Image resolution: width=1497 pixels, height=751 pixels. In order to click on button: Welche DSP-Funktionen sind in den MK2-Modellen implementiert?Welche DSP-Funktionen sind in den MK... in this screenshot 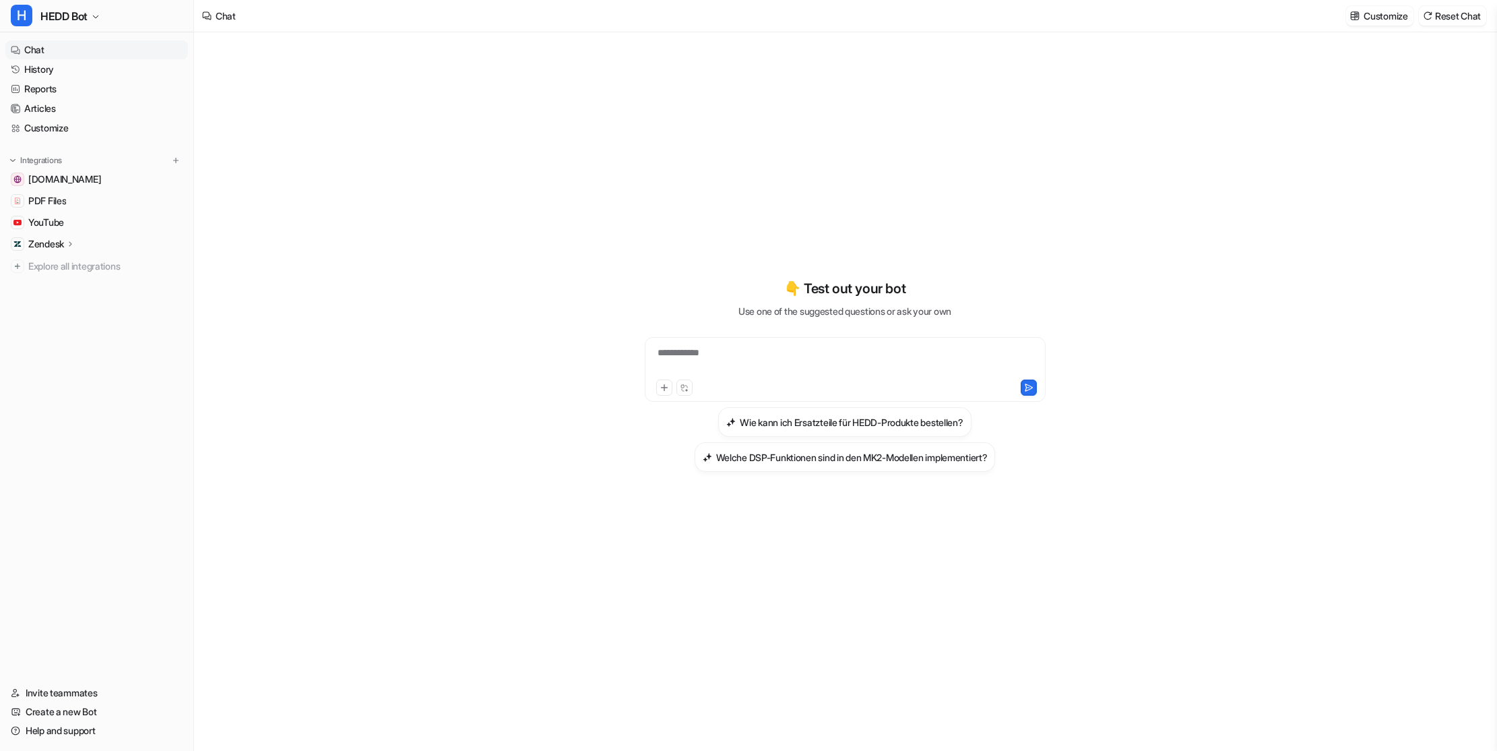, I will do `click(845, 457)`.